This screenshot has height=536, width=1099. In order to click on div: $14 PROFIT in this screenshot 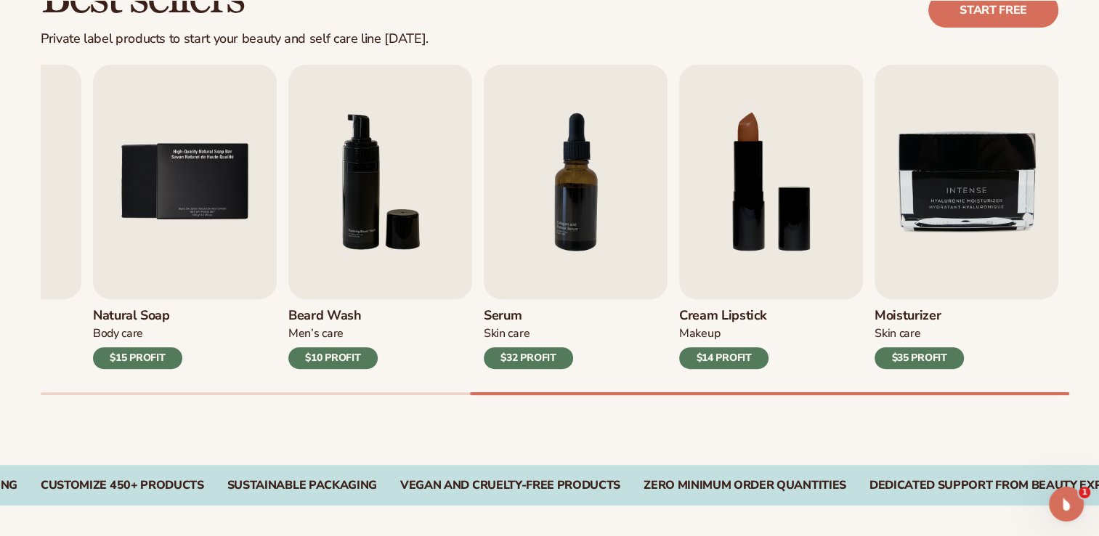, I will do `click(723, 358)`.